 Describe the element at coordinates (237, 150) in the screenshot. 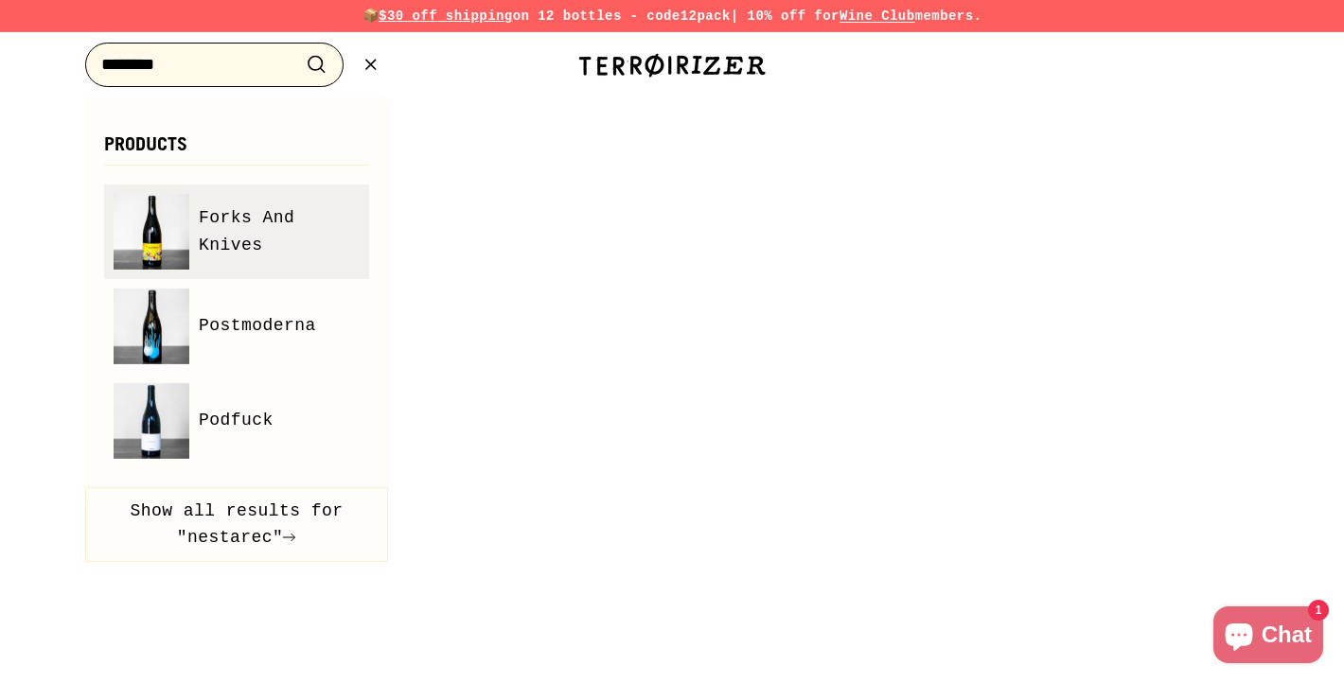

I see `h3: Products` at that location.